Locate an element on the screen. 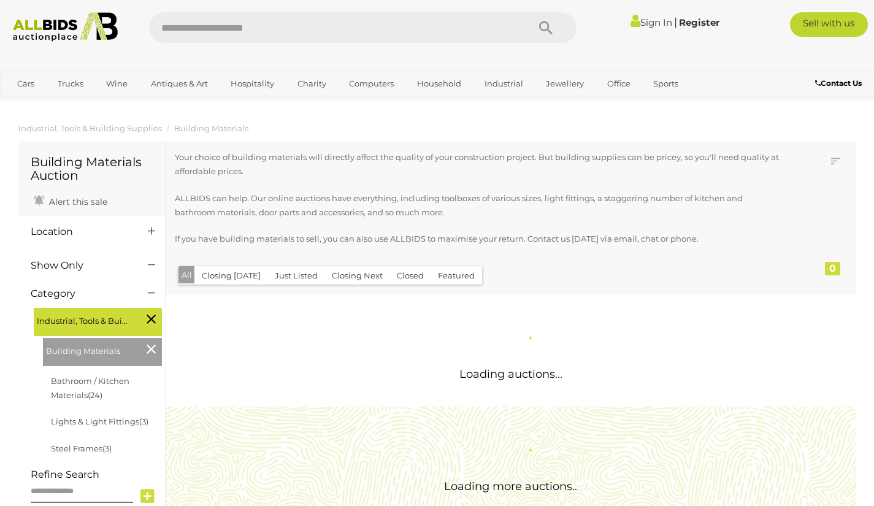 The height and width of the screenshot is (506, 874). h4: Location is located at coordinates (80, 232).